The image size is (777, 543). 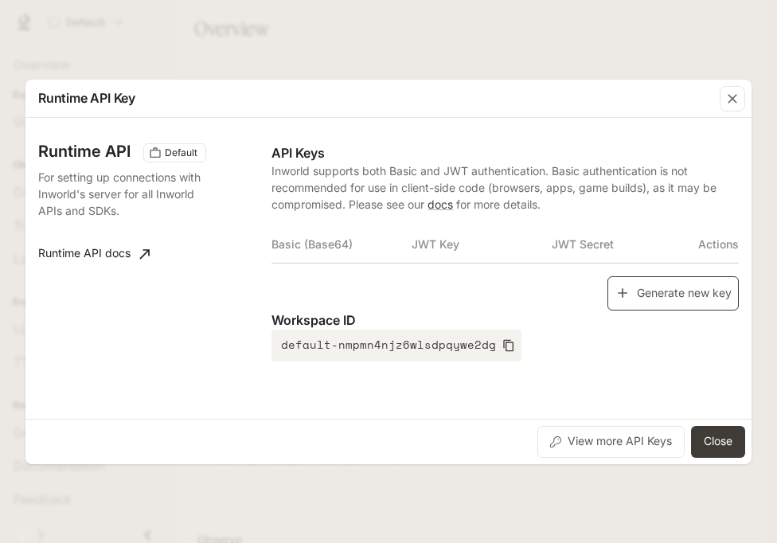 I want to click on th: Actions, so click(x=715, y=244).